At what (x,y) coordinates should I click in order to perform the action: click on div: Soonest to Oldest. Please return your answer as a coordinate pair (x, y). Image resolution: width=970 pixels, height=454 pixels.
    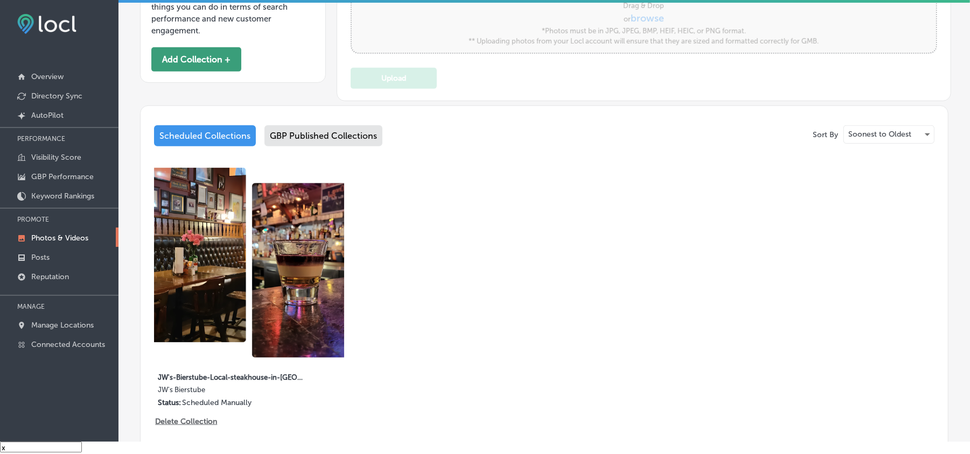
    Looking at the image, I should click on (888, 135).